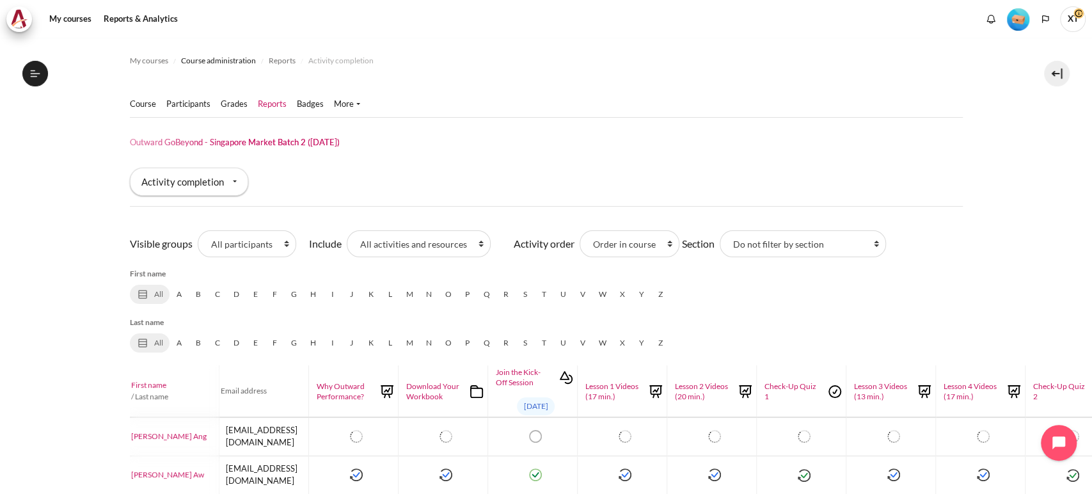 This screenshot has width=1092, height=494. What do you see at coordinates (612, 391) in the screenshot?
I see `span: Lesson 1 Videos (17 min.)` at bounding box center [612, 391].